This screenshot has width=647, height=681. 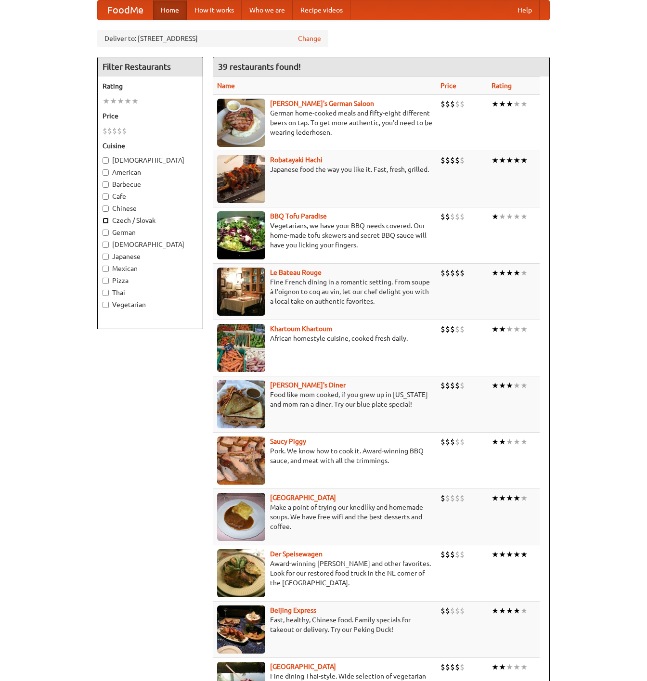 I want to click on b: Robatayaki Hachi, so click(x=296, y=160).